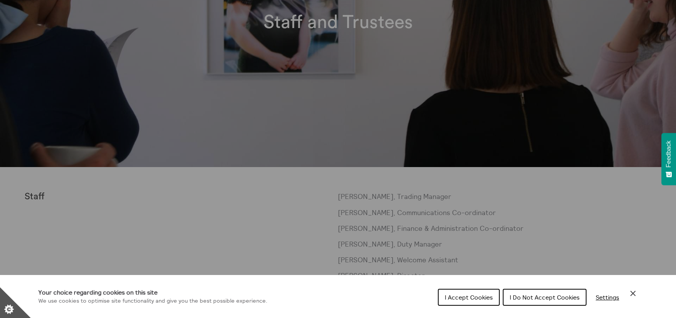 The image size is (676, 318). What do you see at coordinates (469, 297) in the screenshot?
I see `span: I Accept Cookies` at bounding box center [469, 297].